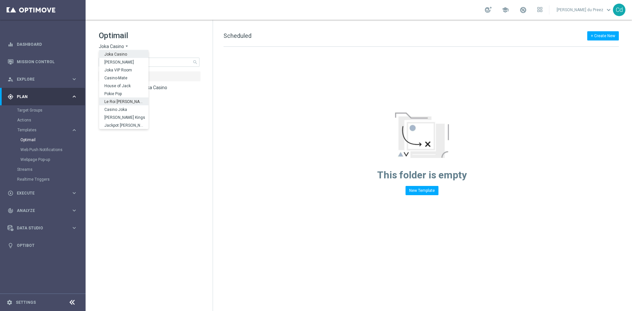  I want to click on div: Mission Control, so click(42, 62).